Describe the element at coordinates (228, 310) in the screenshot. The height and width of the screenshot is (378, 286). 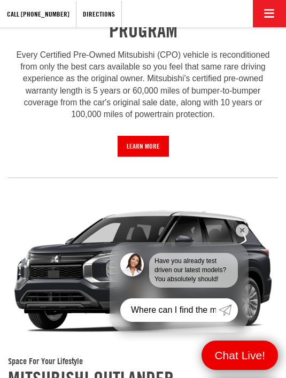
I see `a: Submit` at that location.